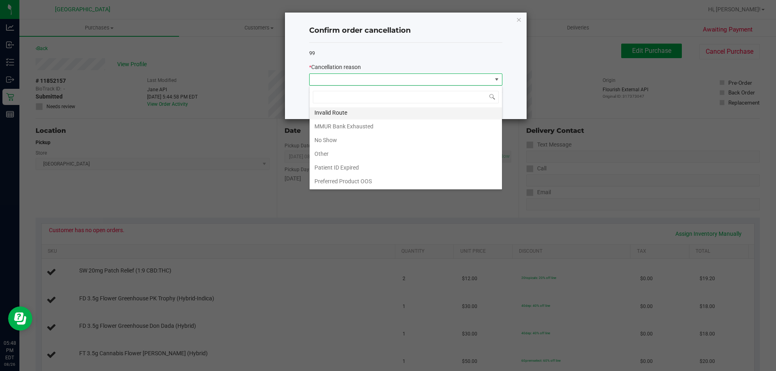 The image size is (776, 371). I want to click on li: No Show, so click(406, 140).